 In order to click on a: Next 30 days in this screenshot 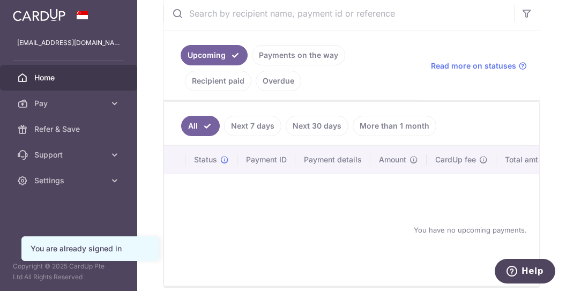, I will do `click(317, 126)`.